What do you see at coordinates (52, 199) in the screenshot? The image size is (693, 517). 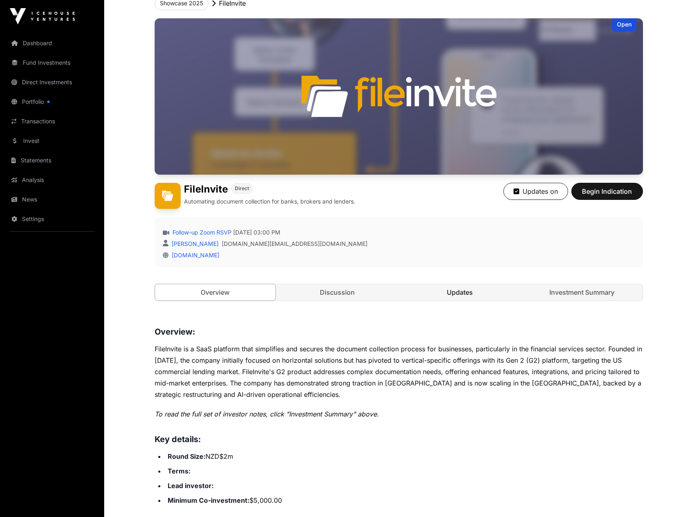 I see `a: News` at bounding box center [52, 199].